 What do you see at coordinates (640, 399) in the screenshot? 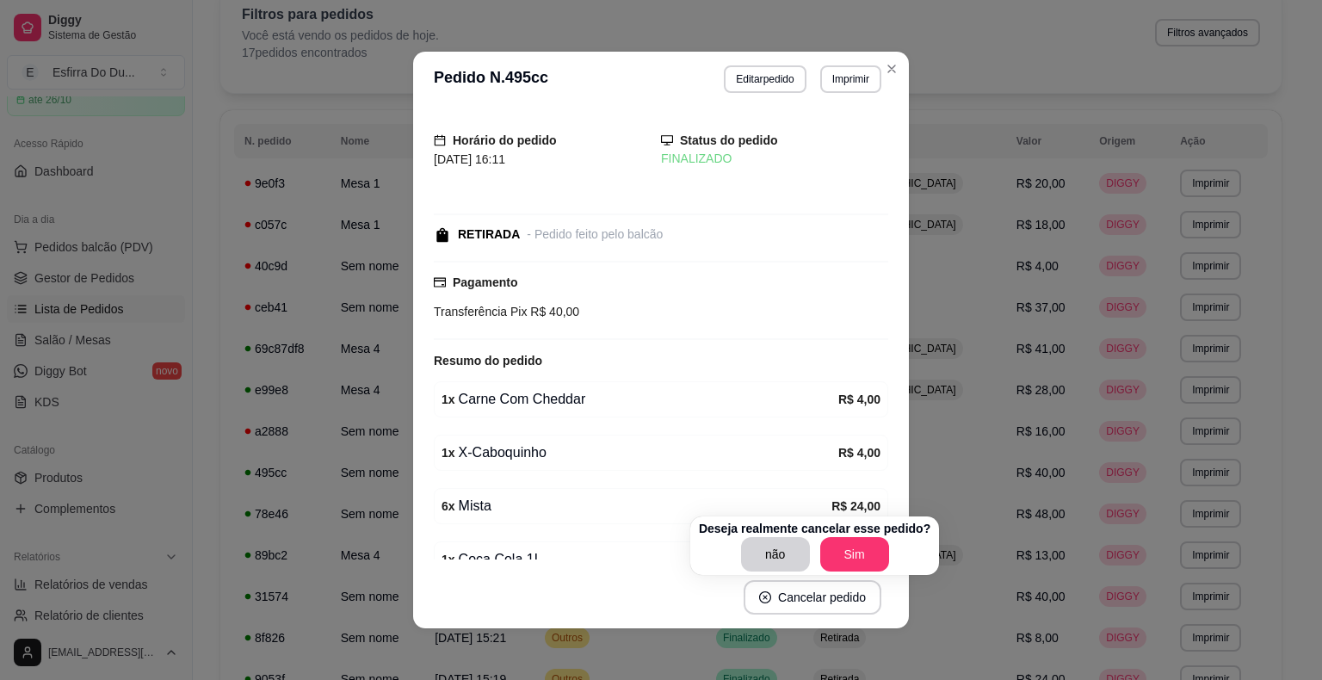
I see `div: Carne Com Cheddar` at bounding box center [640, 399].